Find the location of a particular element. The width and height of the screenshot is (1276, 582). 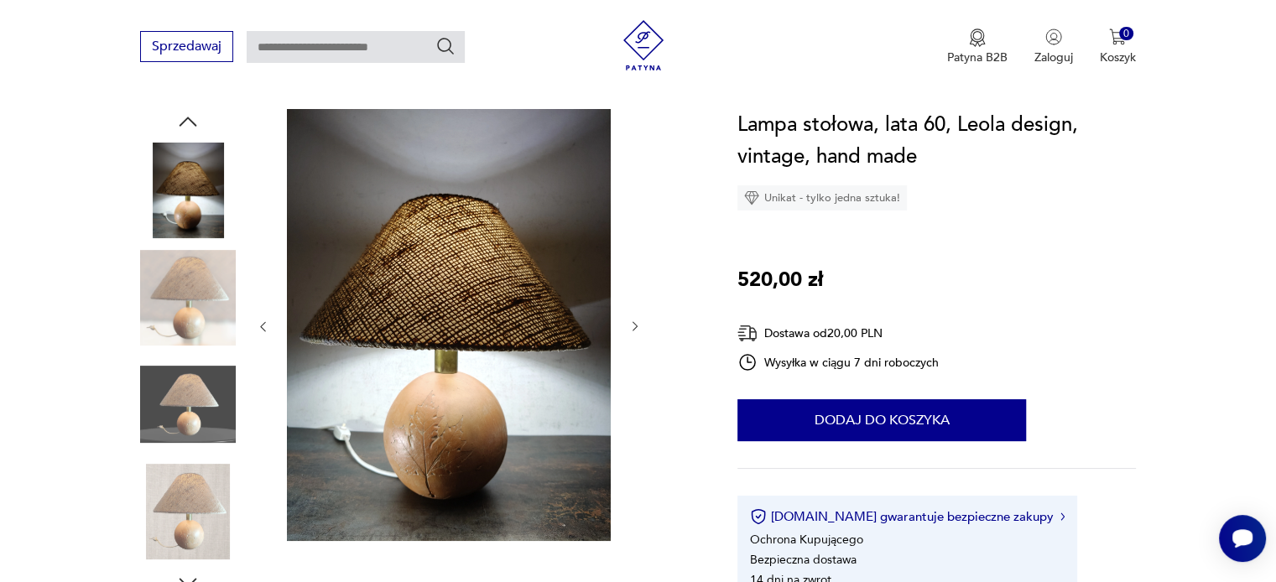

button: Dodaj do koszyka is located at coordinates (882, 420).